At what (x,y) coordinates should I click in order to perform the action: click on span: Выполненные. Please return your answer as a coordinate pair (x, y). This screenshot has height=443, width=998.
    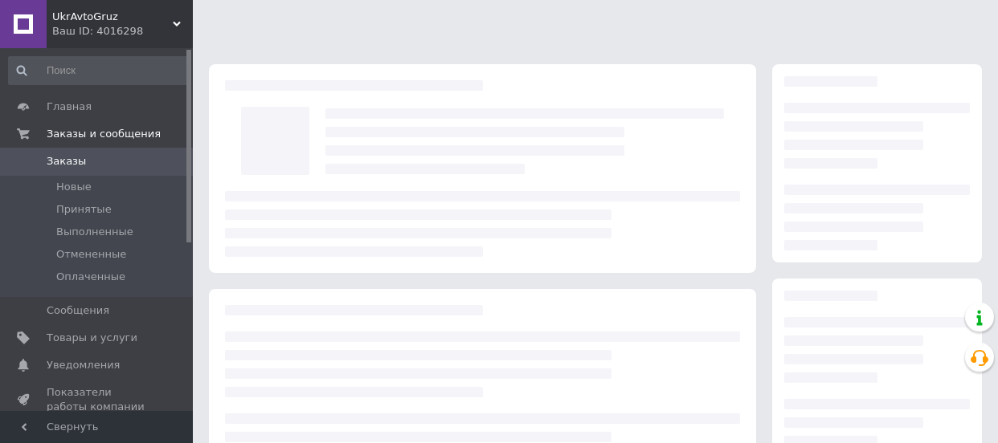
    Looking at the image, I should click on (95, 232).